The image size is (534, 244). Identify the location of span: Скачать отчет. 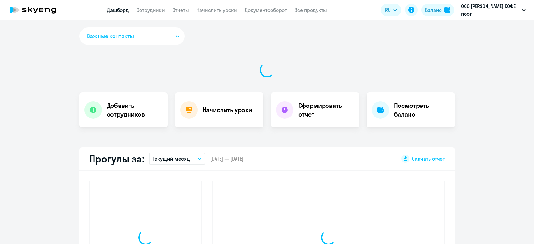
(428, 159).